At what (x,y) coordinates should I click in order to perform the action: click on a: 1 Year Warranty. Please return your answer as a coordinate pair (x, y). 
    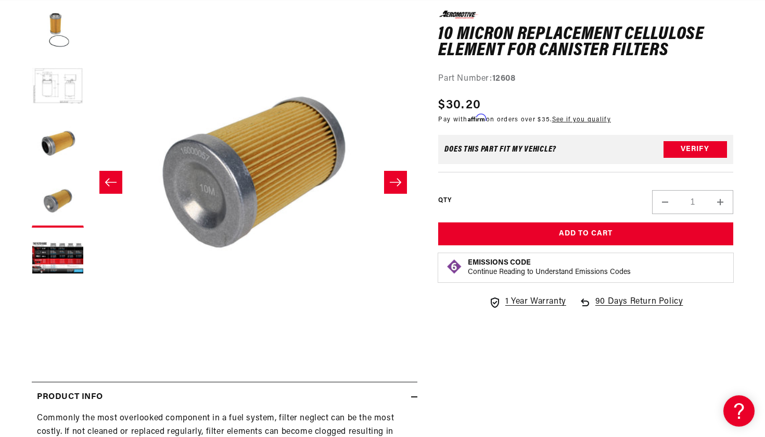
    Looking at the image, I should click on (527, 302).